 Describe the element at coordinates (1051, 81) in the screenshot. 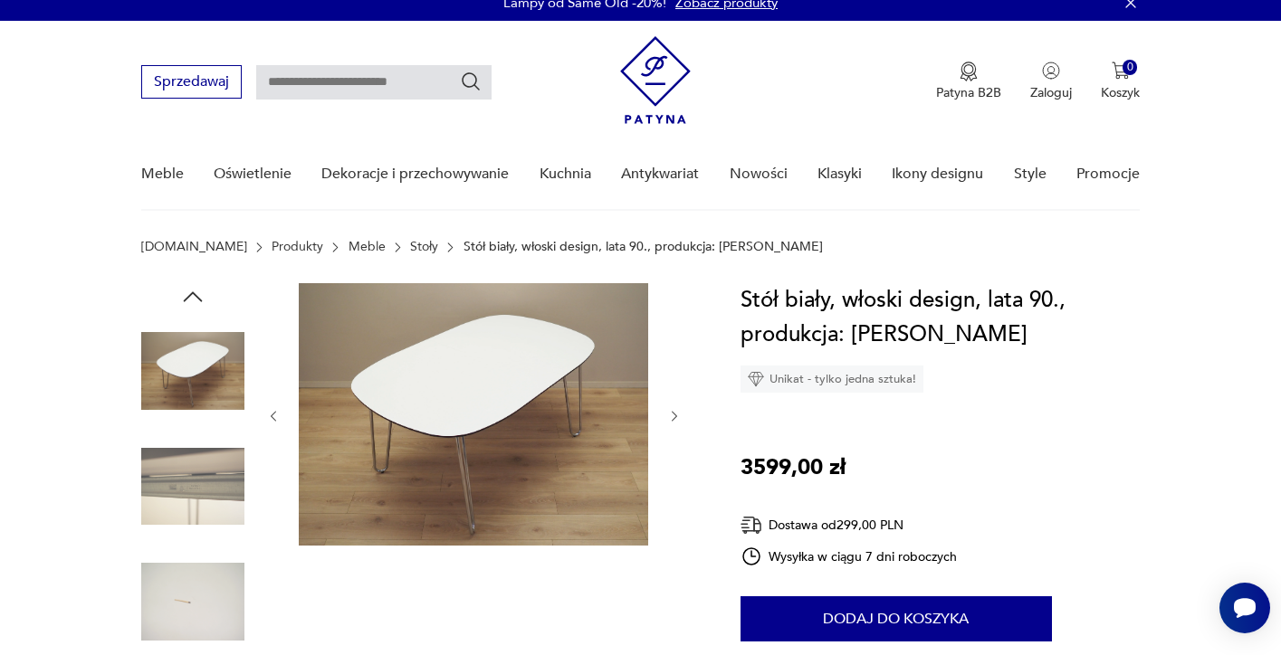

I see `button: Zaloguj` at that location.